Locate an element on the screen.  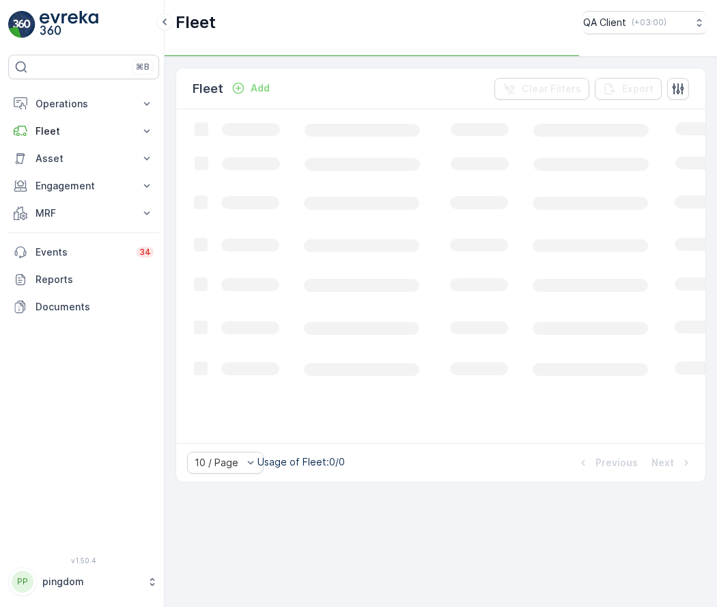
p: 34 is located at coordinates (145, 252).